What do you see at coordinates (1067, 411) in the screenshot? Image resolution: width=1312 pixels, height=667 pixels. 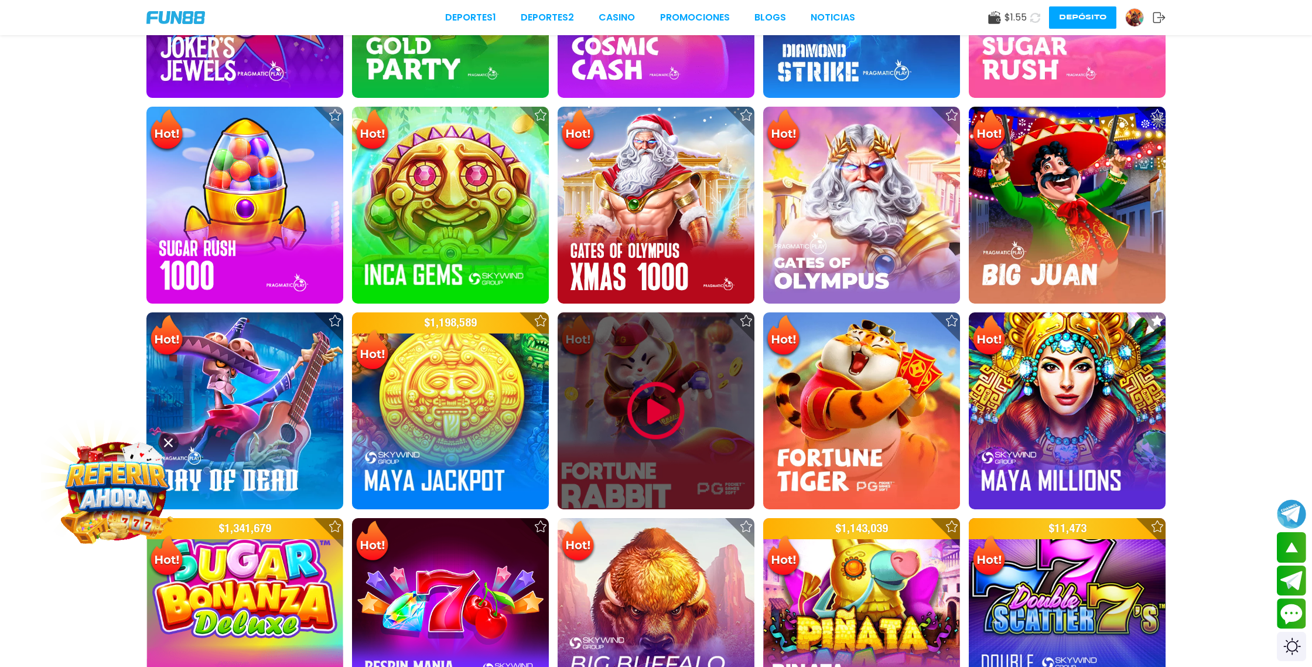 I see `img: Maya Millions` at bounding box center [1067, 411].